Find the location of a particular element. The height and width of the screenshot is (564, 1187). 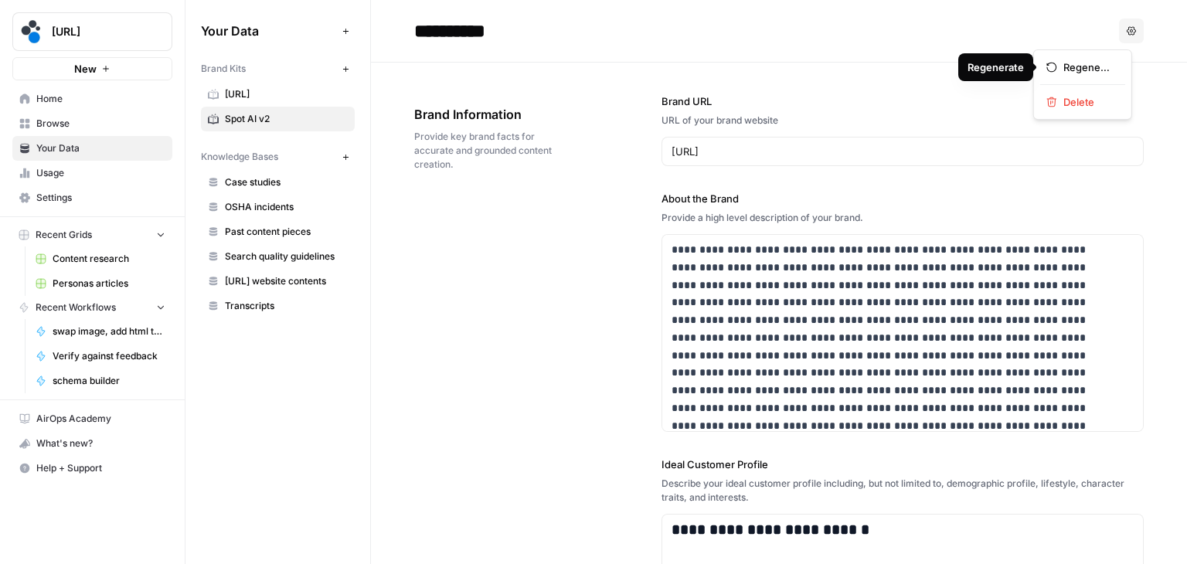

label: Ideal Customer Profile is located at coordinates (903, 464).